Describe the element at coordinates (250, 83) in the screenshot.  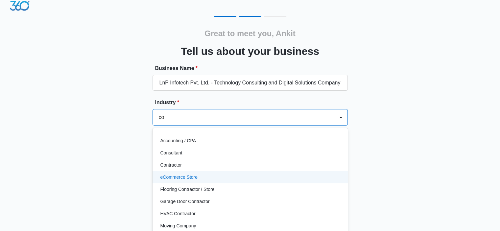
I see `input: e.g. Jane's Plumbing` at that location.